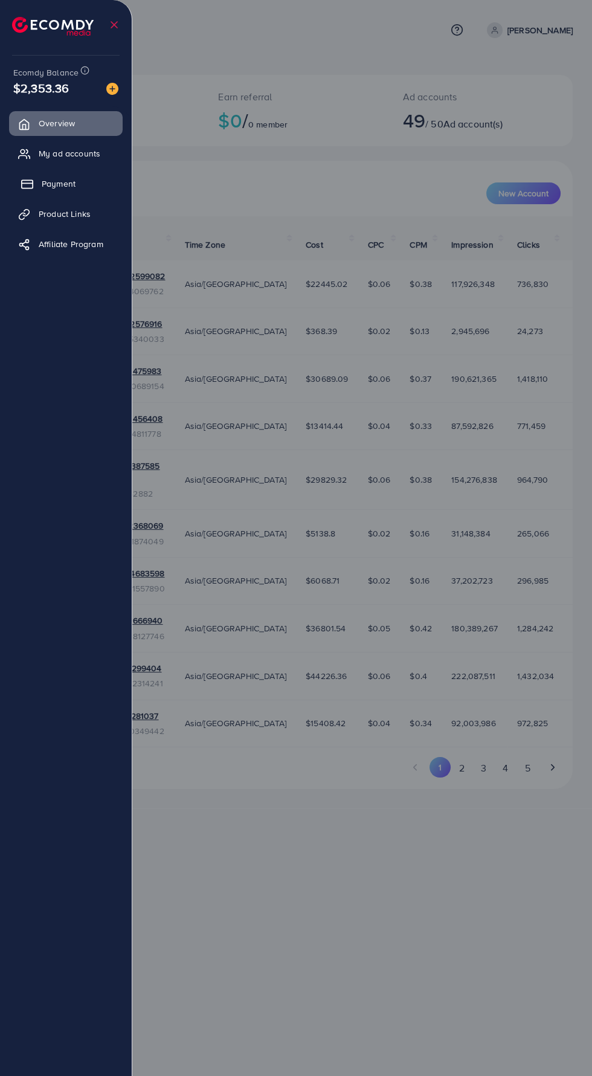  Describe the element at coordinates (53, 26) in the screenshot. I see `img: logo` at that location.